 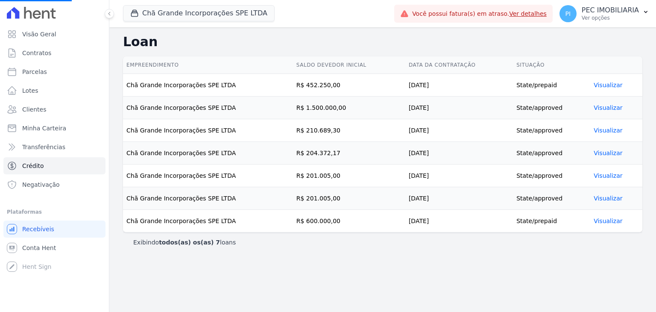 What do you see at coordinates (44, 128) in the screenshot?
I see `span: Minha Carteira` at bounding box center [44, 128].